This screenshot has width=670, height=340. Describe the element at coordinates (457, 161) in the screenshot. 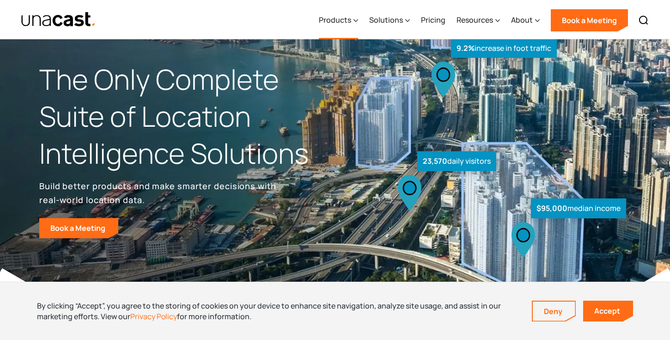

I see `div: daily visitors` at that location.